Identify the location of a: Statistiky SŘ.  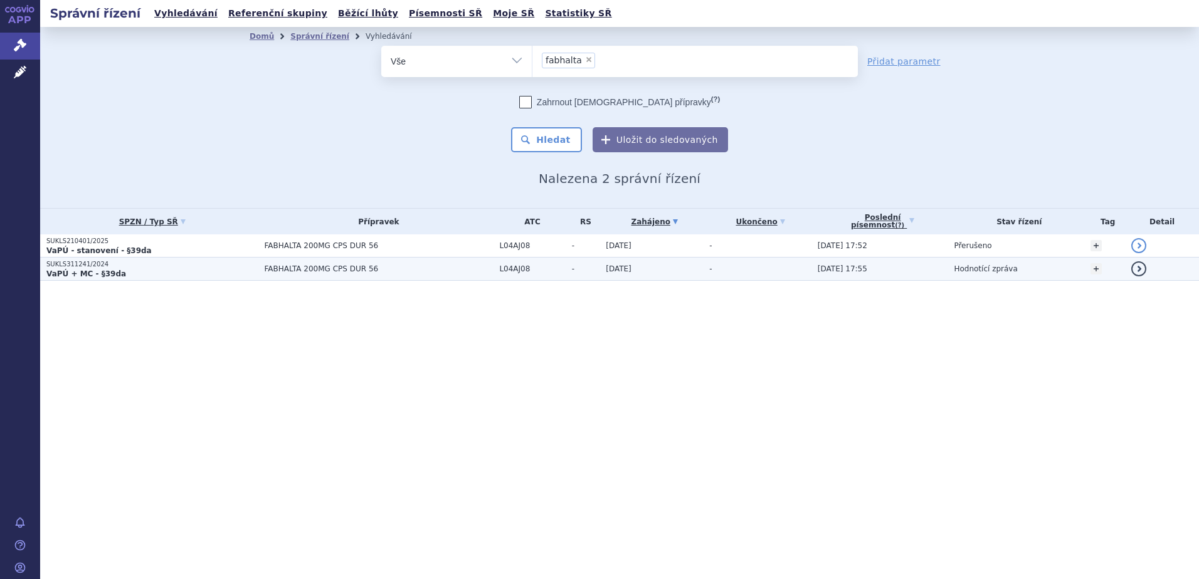
(578, 13).